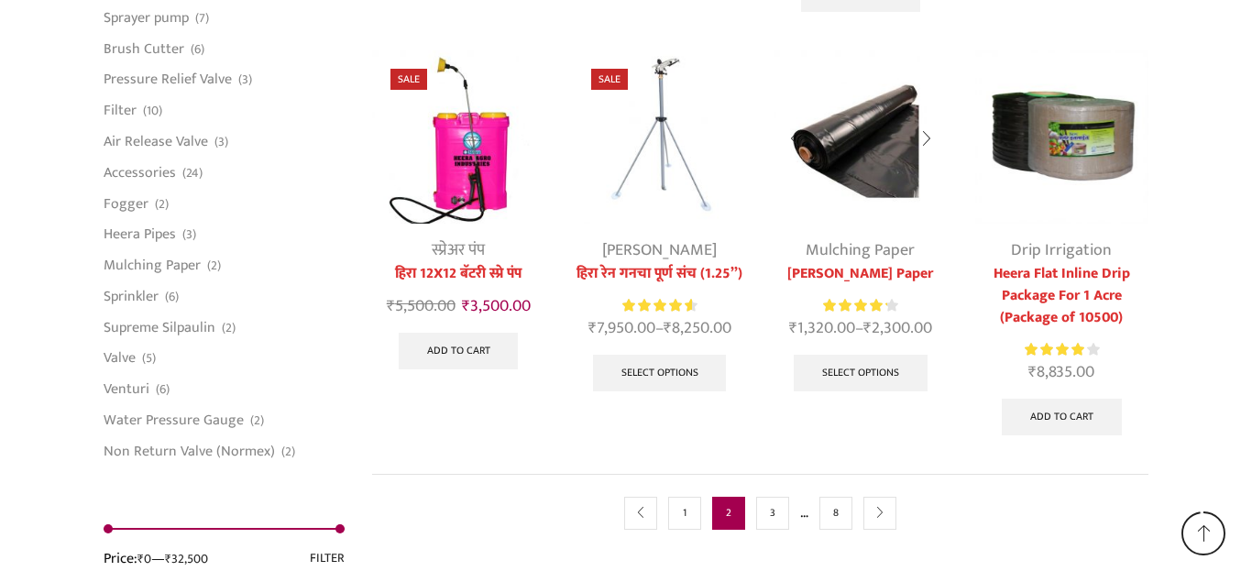  I want to click on div: Price: —, so click(156, 558).